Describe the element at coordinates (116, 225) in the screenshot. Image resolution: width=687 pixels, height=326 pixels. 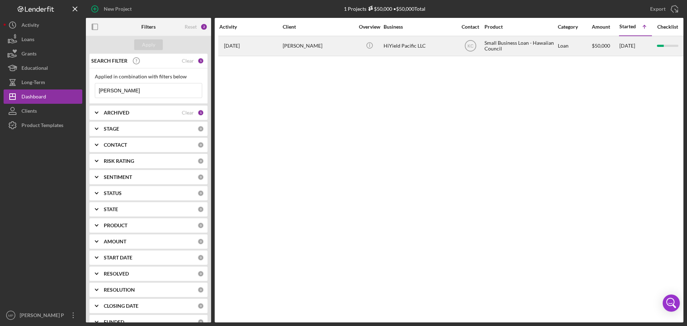
I see `b: PRODUCT` at that location.